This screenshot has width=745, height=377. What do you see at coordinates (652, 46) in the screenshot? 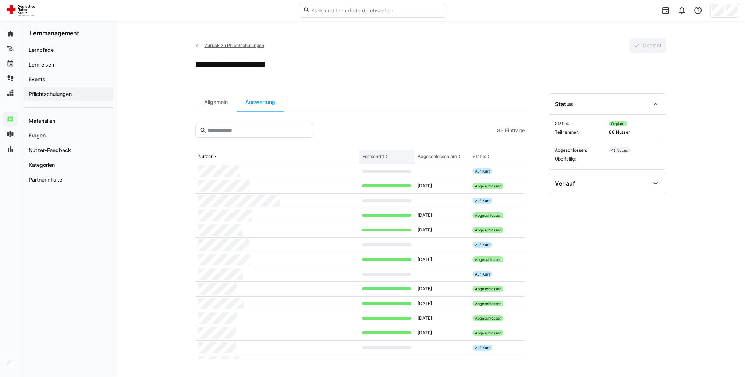
I see `span: Geplant` at bounding box center [652, 46].